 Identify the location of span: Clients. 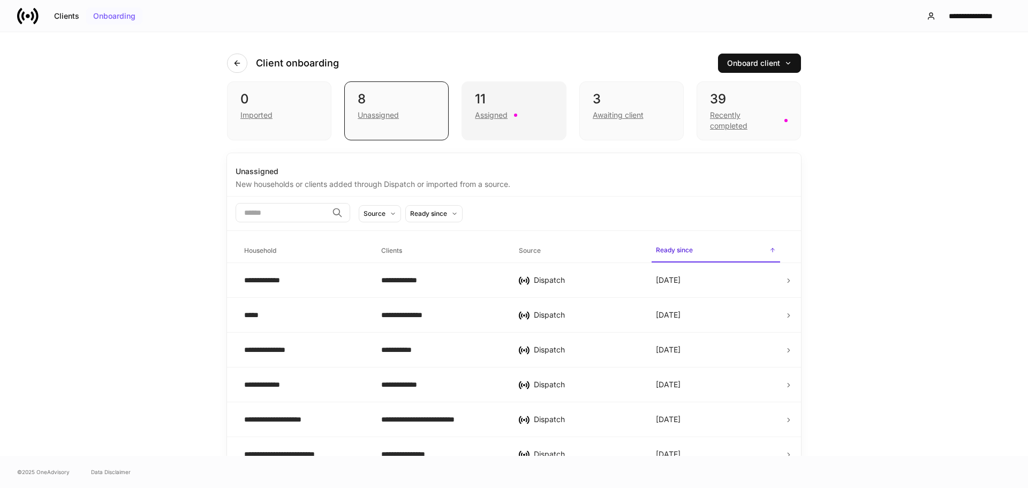
(441, 250).